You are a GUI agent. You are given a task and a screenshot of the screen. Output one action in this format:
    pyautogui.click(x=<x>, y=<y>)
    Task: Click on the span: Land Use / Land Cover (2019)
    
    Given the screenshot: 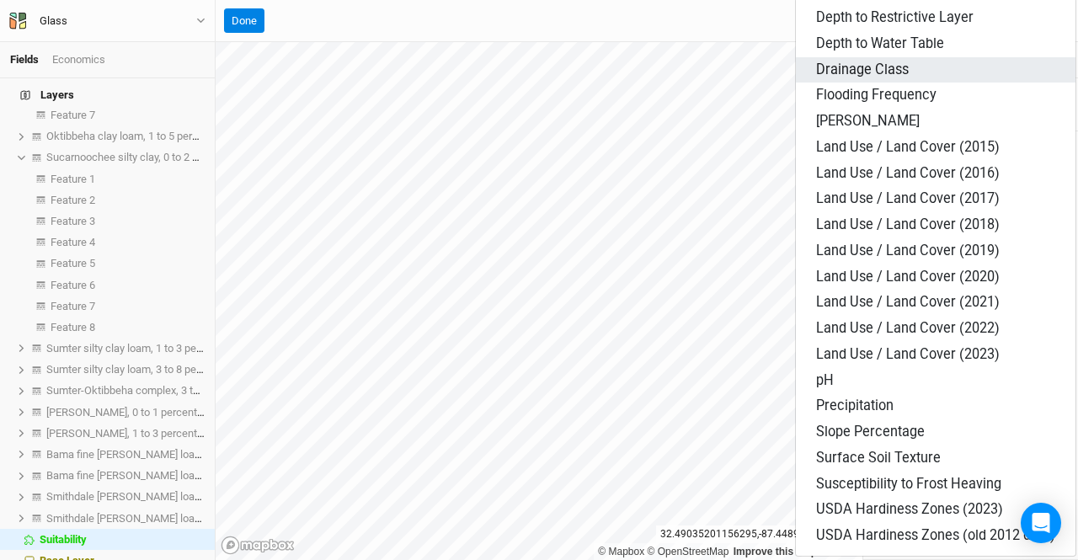 What is the action you would take?
    pyautogui.click(x=908, y=250)
    